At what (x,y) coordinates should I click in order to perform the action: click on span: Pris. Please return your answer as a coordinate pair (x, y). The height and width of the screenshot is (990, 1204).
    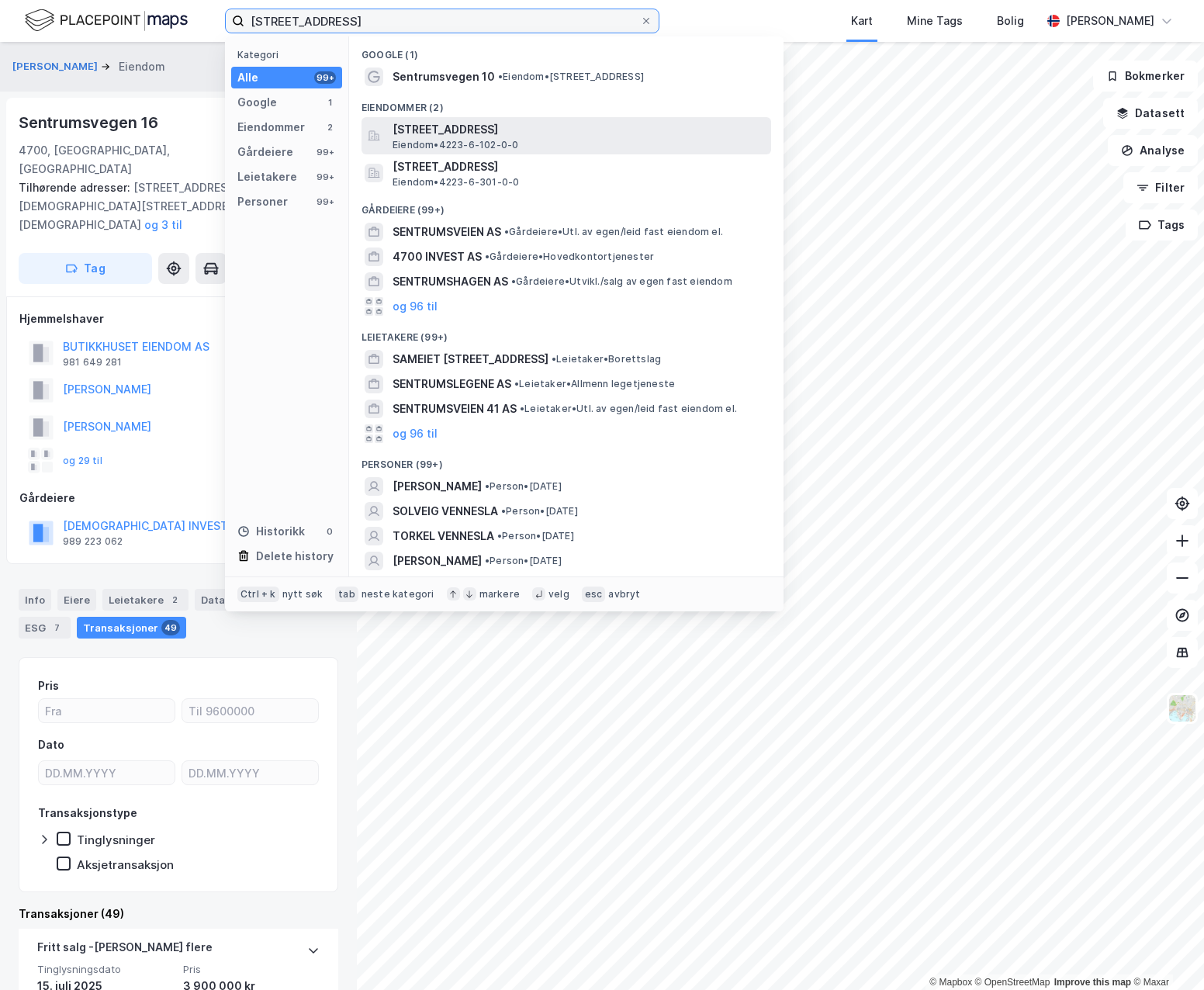
    Looking at the image, I should click on (252, 969).